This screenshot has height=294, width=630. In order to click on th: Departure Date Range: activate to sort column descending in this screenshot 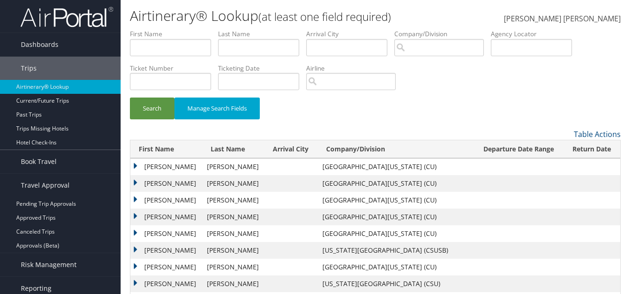, I will do `click(519, 149)`.